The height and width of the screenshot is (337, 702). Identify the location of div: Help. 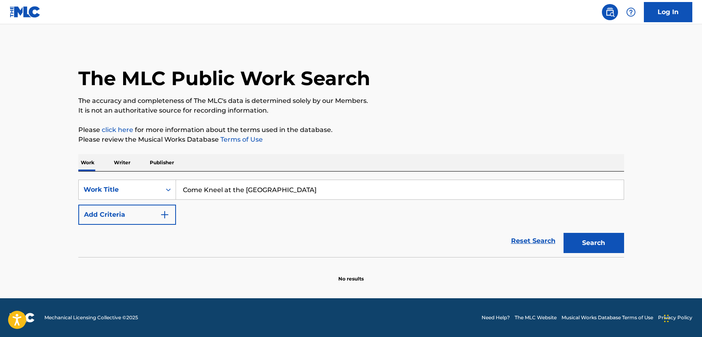
(631, 12).